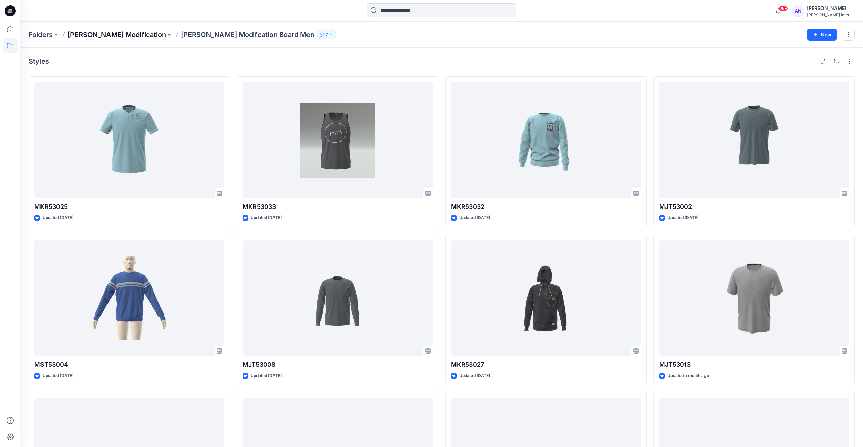  Describe the element at coordinates (546, 365) in the screenshot. I see `p: MKR53027` at that location.